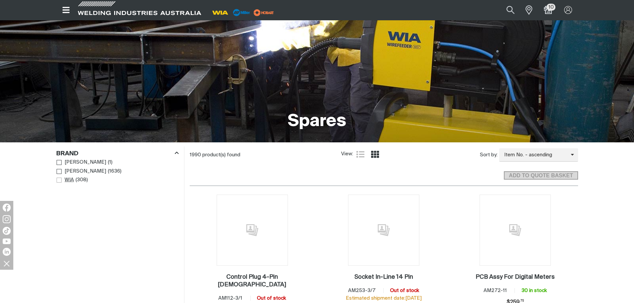 The image size is (634, 303). What do you see at coordinates (384, 155) in the screenshot?
I see `section: Product list controls` at bounding box center [384, 155].